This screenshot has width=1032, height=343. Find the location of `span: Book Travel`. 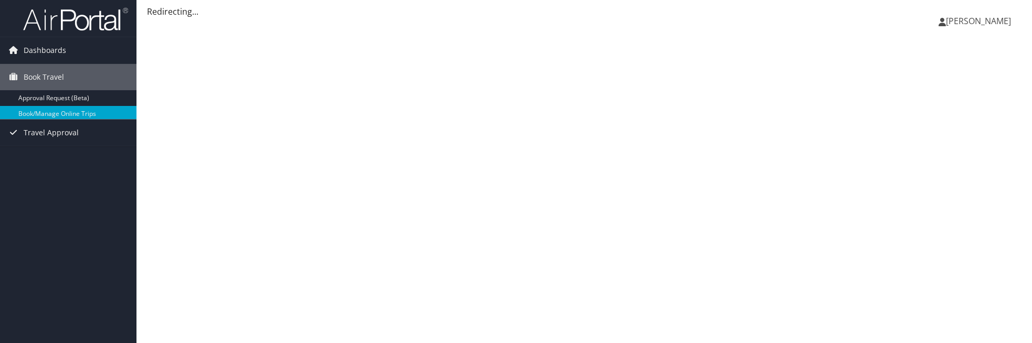

span: Book Travel is located at coordinates (44, 77).